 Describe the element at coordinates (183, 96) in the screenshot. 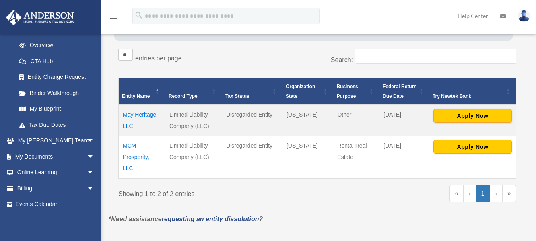

I see `span: Record Type` at that location.